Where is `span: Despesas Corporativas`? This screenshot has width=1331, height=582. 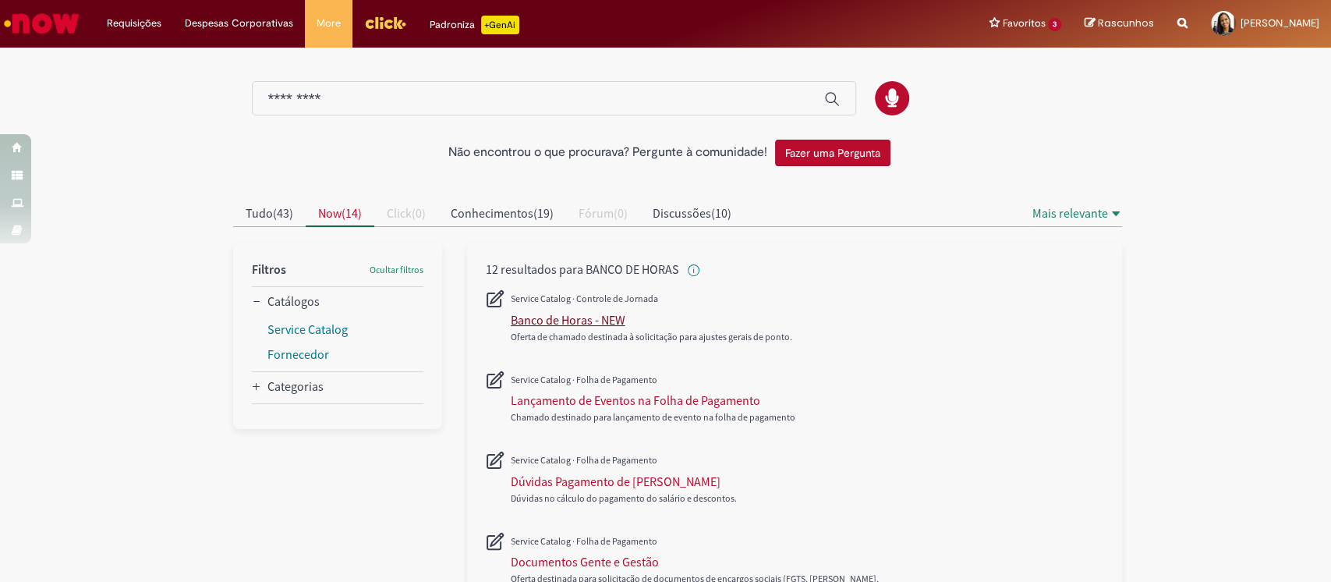 span: Despesas Corporativas is located at coordinates (239, 23).